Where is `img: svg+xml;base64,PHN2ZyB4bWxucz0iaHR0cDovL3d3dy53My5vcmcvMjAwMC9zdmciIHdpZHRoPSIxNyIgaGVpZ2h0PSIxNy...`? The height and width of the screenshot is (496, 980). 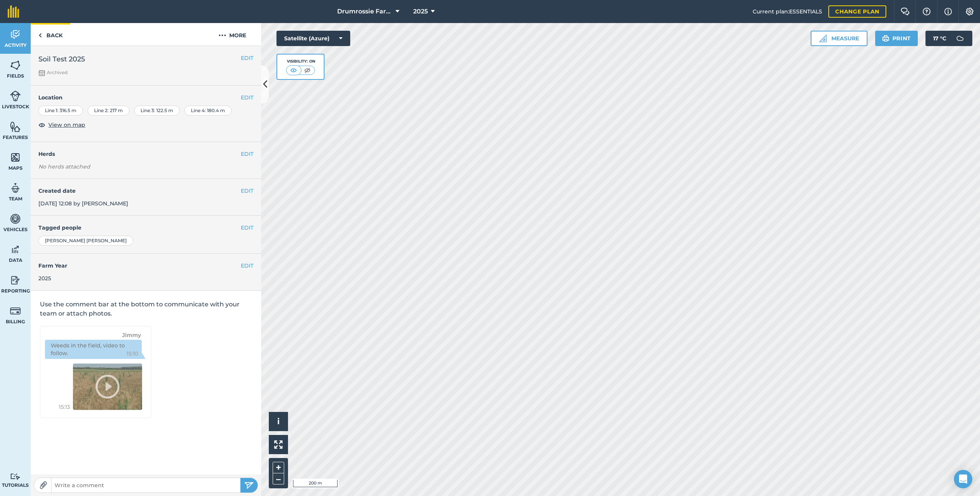
img: svg+xml;base64,PHN2ZyB4bWxucz0iaHR0cDovL3d3dy53My5vcmcvMjAwMC9zdmciIHdpZHRoPSIxNyIgaGVpZ2h0PSIxNy... is located at coordinates (948, 12).